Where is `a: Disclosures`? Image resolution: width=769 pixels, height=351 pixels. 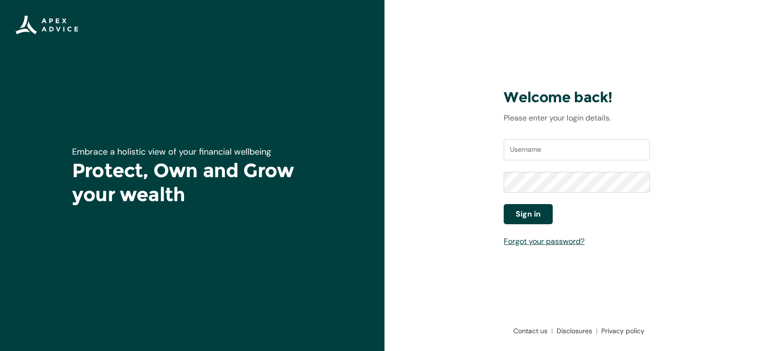
a: Disclosures is located at coordinates (575, 331).